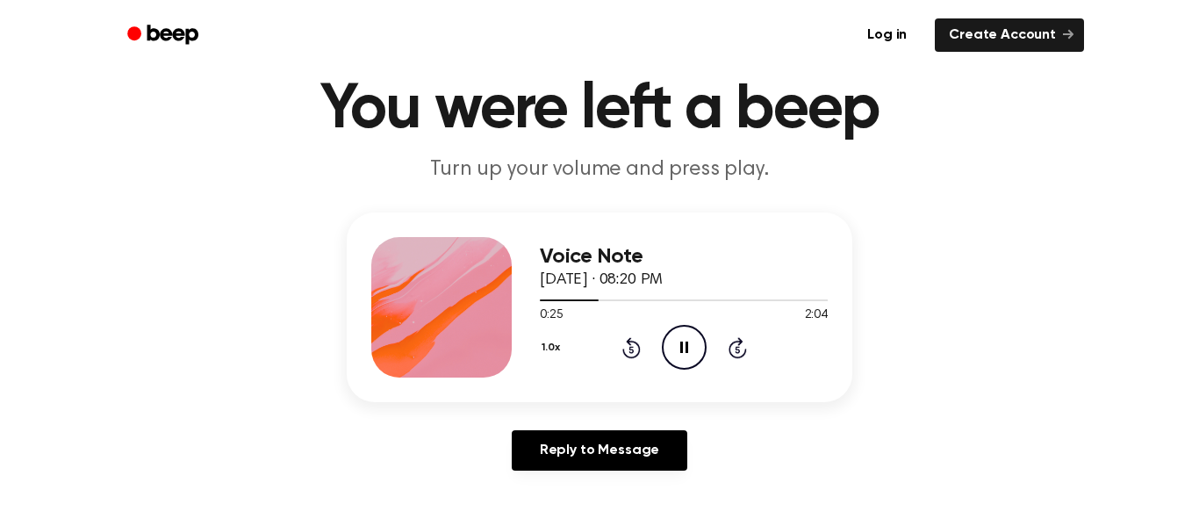  I want to click on button: 1.0x, so click(553, 348).